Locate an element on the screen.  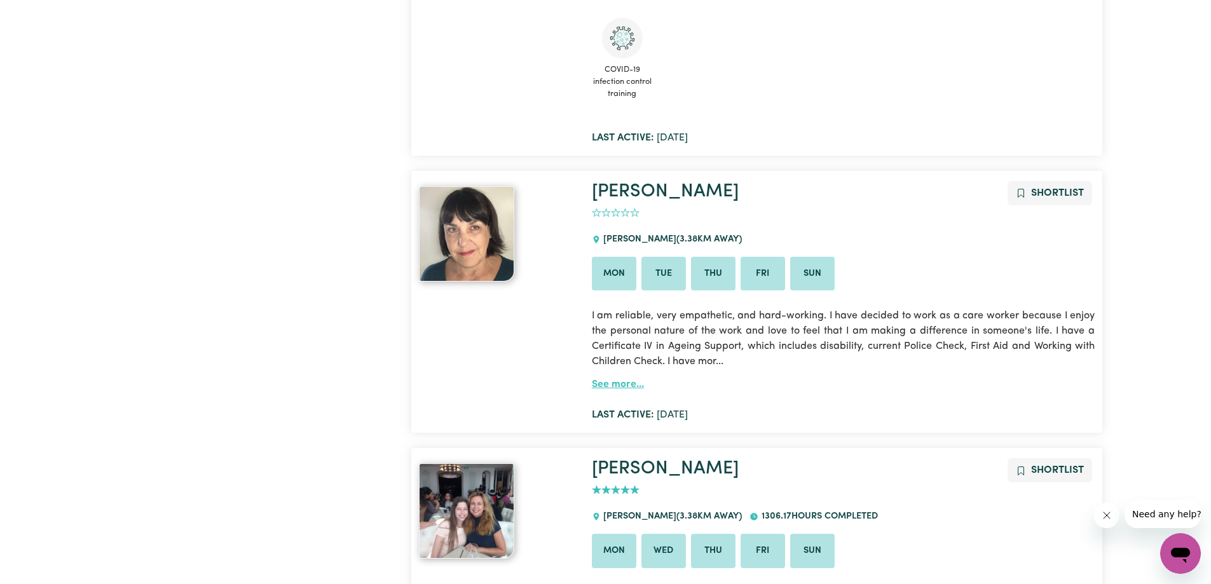
a: Tiffany is located at coordinates (498, 511).